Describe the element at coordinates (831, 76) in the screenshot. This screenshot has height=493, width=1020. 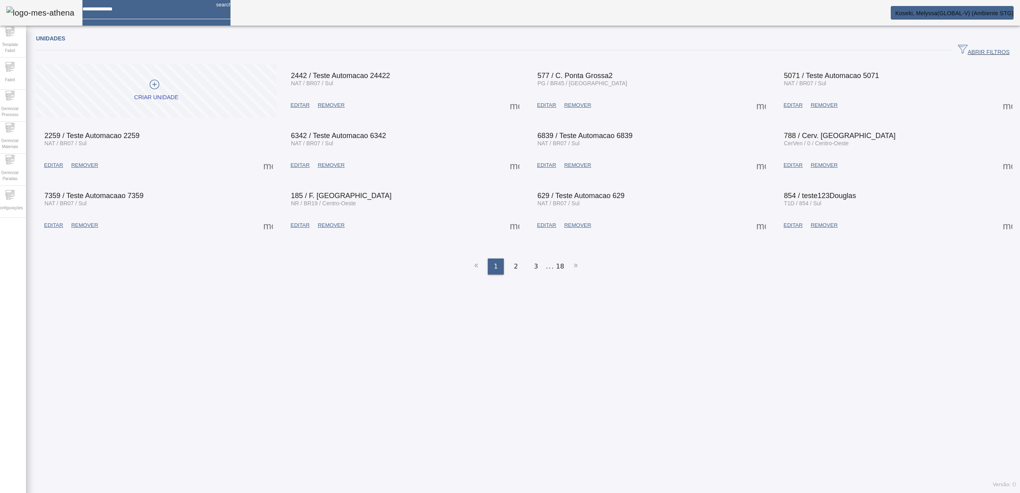
I see `span: 5071 / Teste Automacao 5071` at that location.